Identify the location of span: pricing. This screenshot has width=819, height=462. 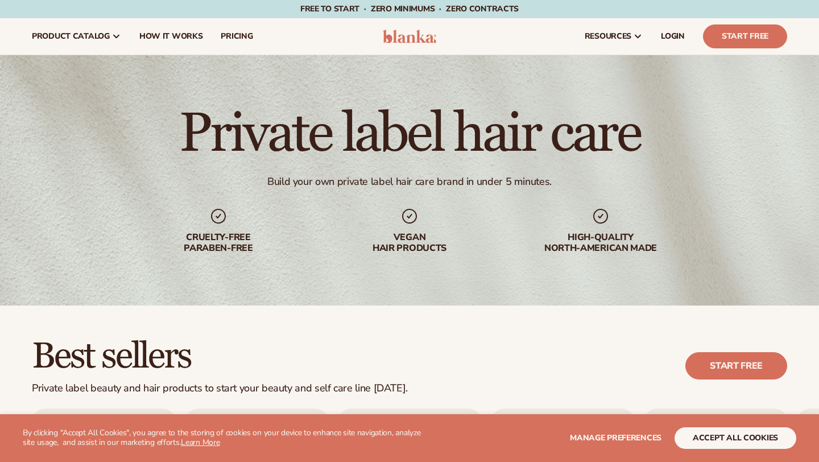
(237, 36).